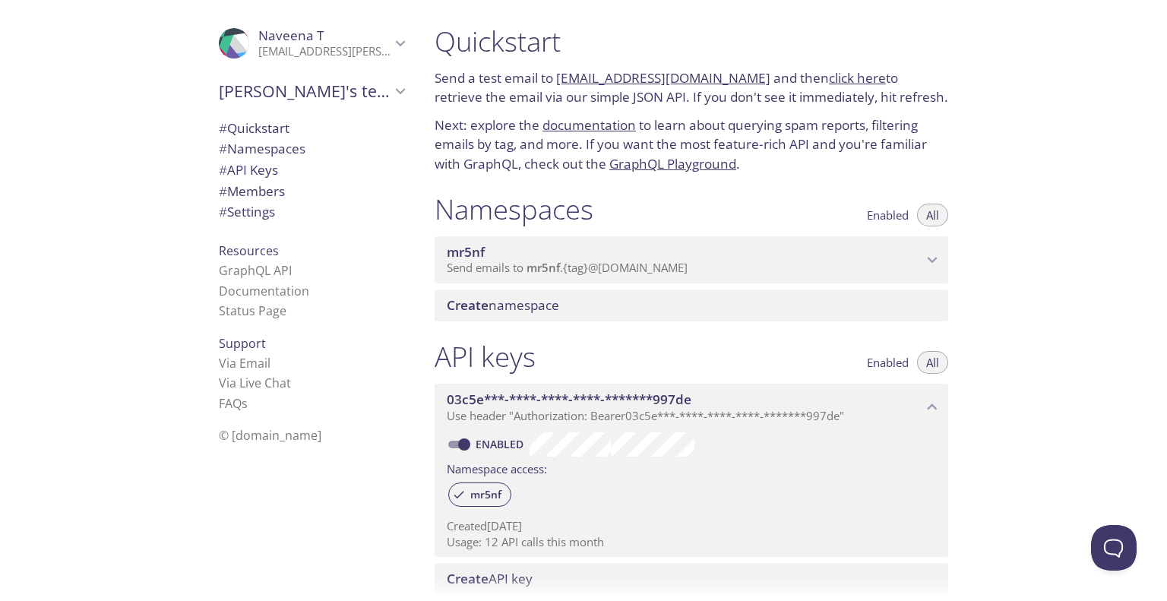  I want to click on div: Members, so click(311, 191).